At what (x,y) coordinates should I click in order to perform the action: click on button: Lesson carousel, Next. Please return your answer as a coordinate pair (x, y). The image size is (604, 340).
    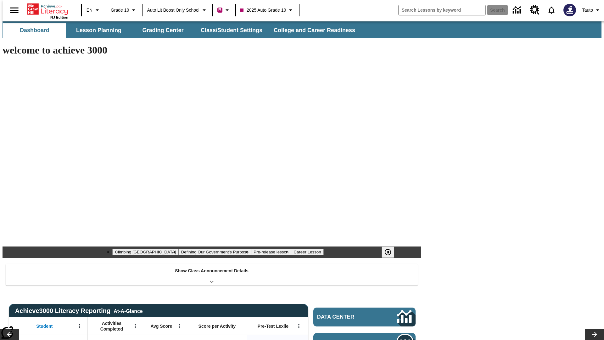
    Looking at the image, I should click on (595, 334).